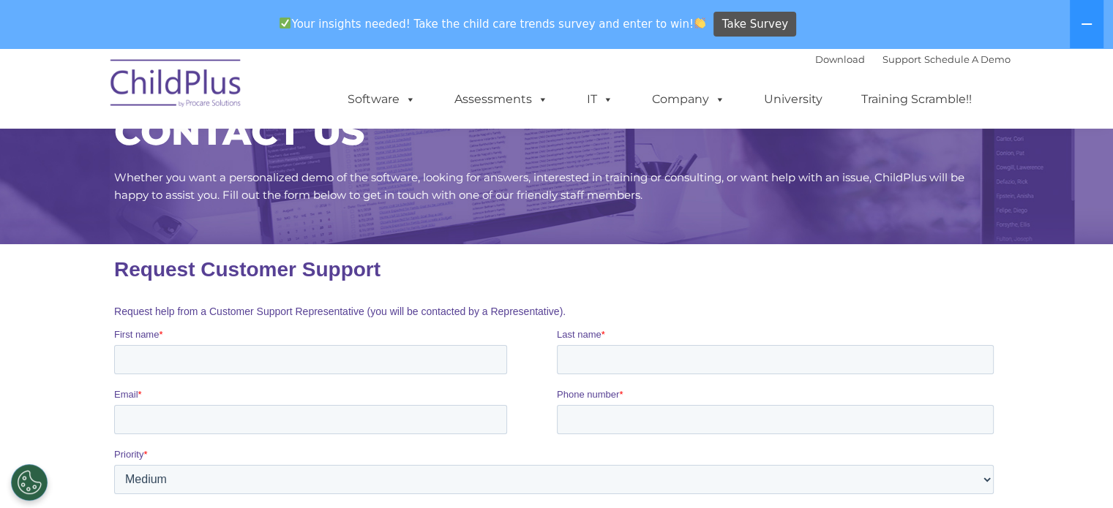 The width and height of the screenshot is (1113, 508). I want to click on a: Support, so click(901, 59).